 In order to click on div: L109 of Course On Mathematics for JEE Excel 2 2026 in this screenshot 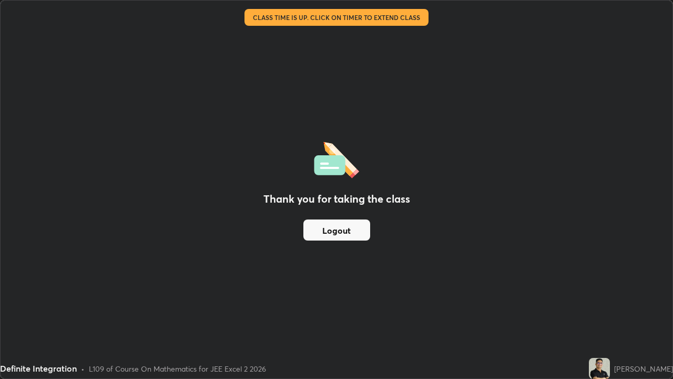, I will do `click(177, 368)`.